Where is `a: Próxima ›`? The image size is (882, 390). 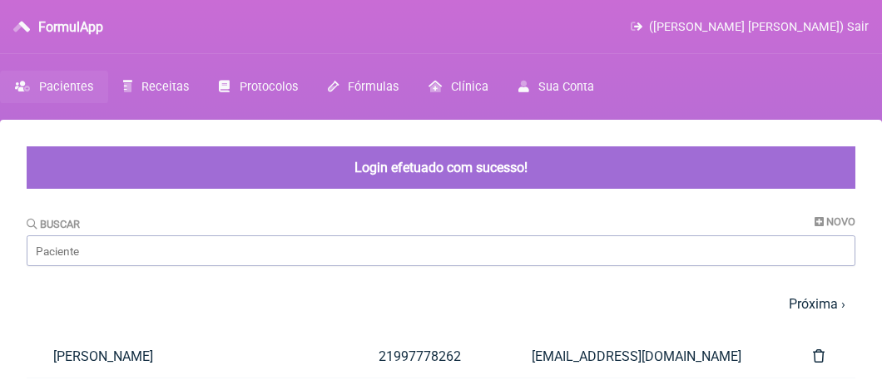
a: Próxima › is located at coordinates (817, 304).